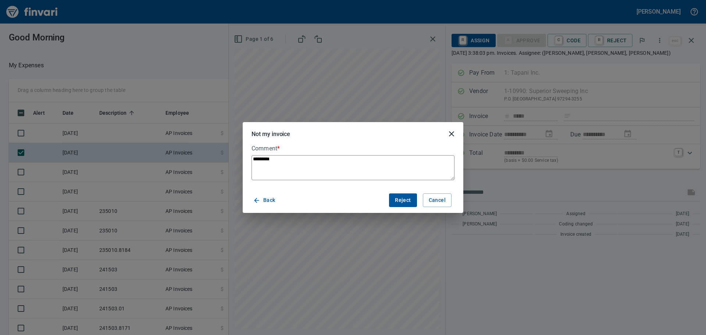 This screenshot has height=335, width=706. Describe the element at coordinates (271, 134) in the screenshot. I see `h5: Not my invoice` at that location.